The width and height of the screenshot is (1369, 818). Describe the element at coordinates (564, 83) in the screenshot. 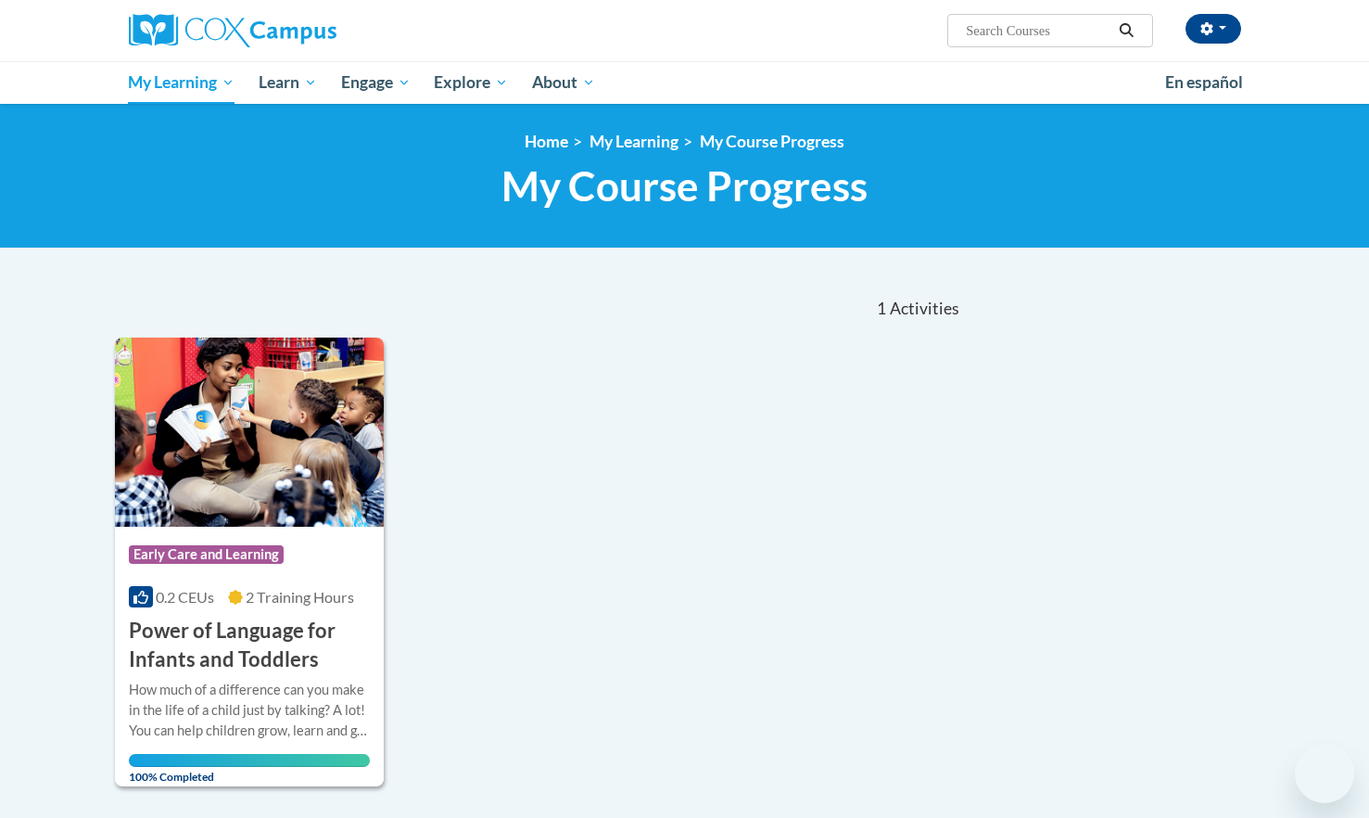

I see `a: About` at that location.